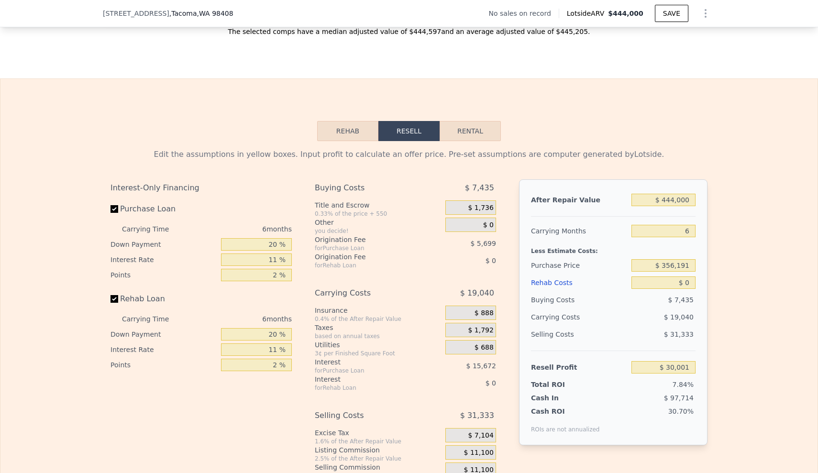 The height and width of the screenshot is (473, 818). Describe the element at coordinates (378, 336) in the screenshot. I see `div: based on annual taxes` at that location.